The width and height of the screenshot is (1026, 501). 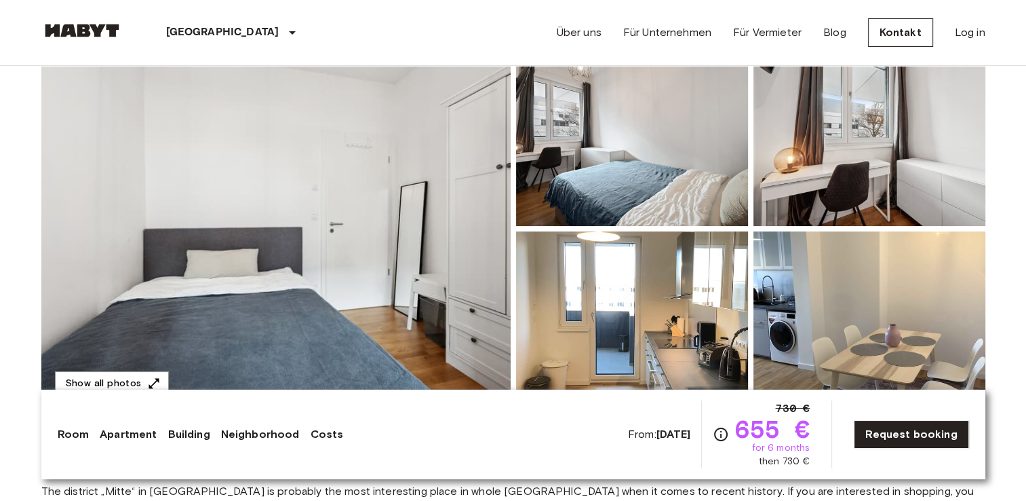 What do you see at coordinates (835, 33) in the screenshot?
I see `a: Blog` at bounding box center [835, 33].